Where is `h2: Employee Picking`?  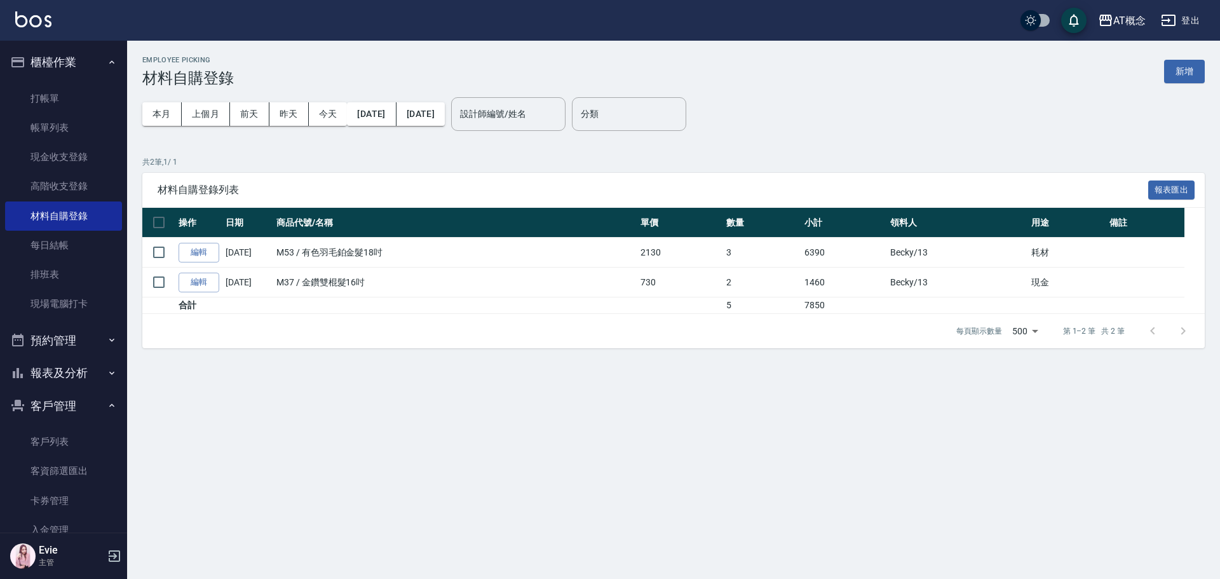
h2: Employee Picking is located at coordinates (188, 60).